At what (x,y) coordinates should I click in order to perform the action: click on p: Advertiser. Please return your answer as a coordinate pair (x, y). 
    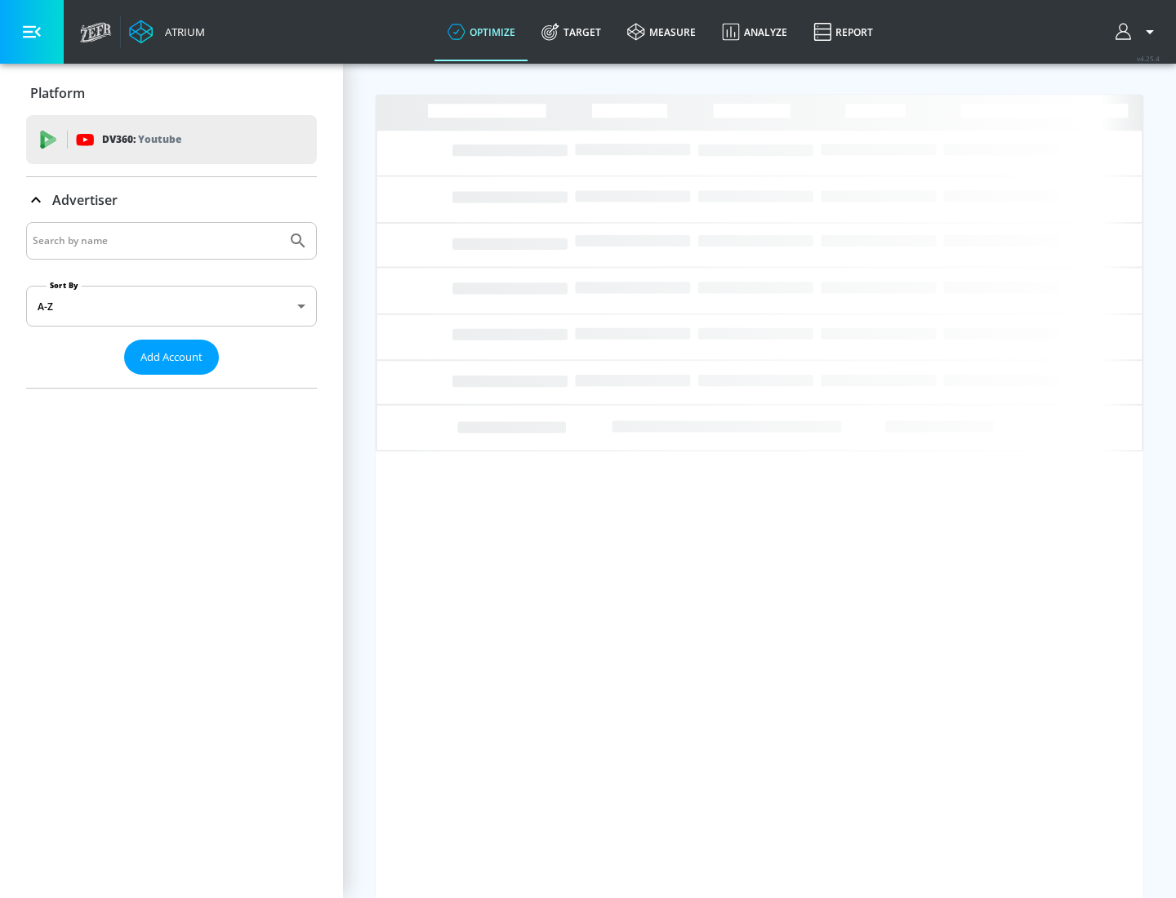
    Looking at the image, I should click on (85, 200).